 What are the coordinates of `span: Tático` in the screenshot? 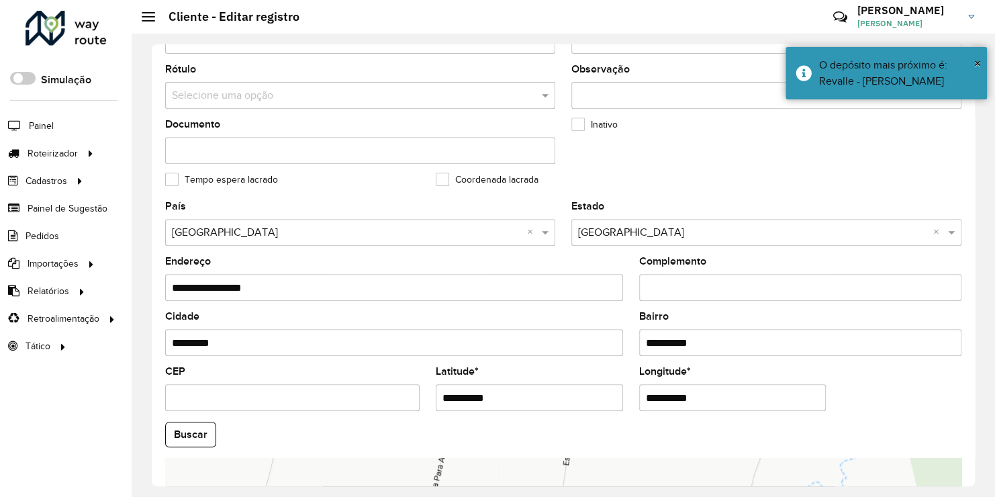 It's located at (38, 346).